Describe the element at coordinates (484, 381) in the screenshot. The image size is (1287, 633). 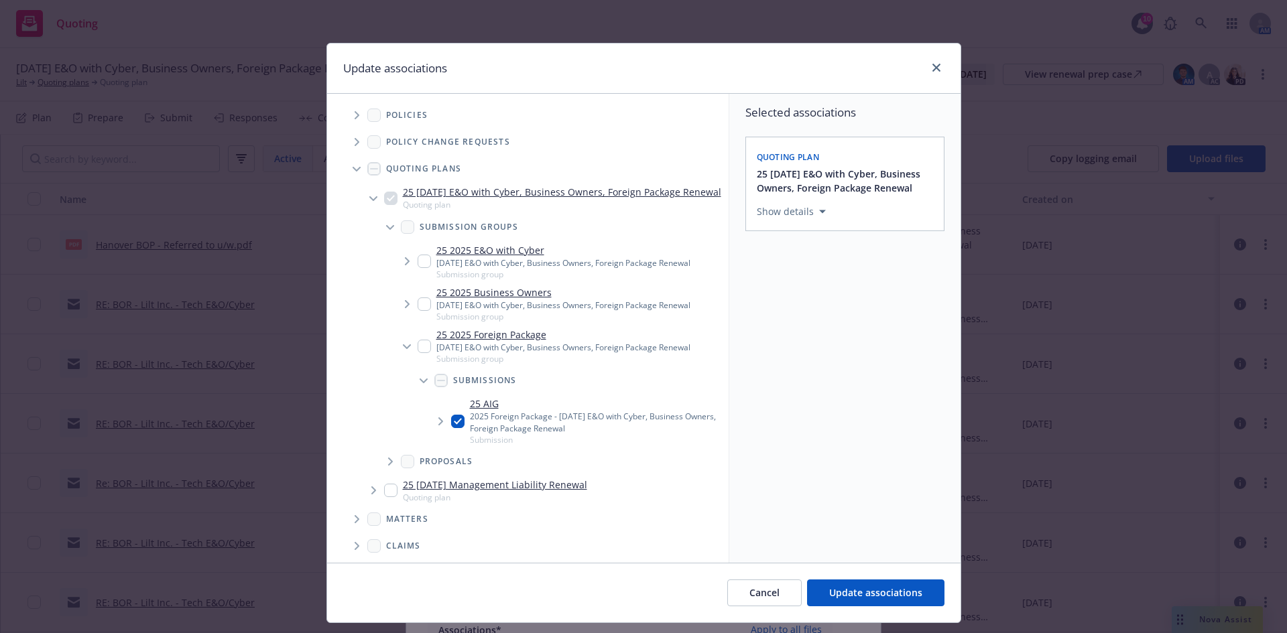
I see `span: Submissions` at that location.